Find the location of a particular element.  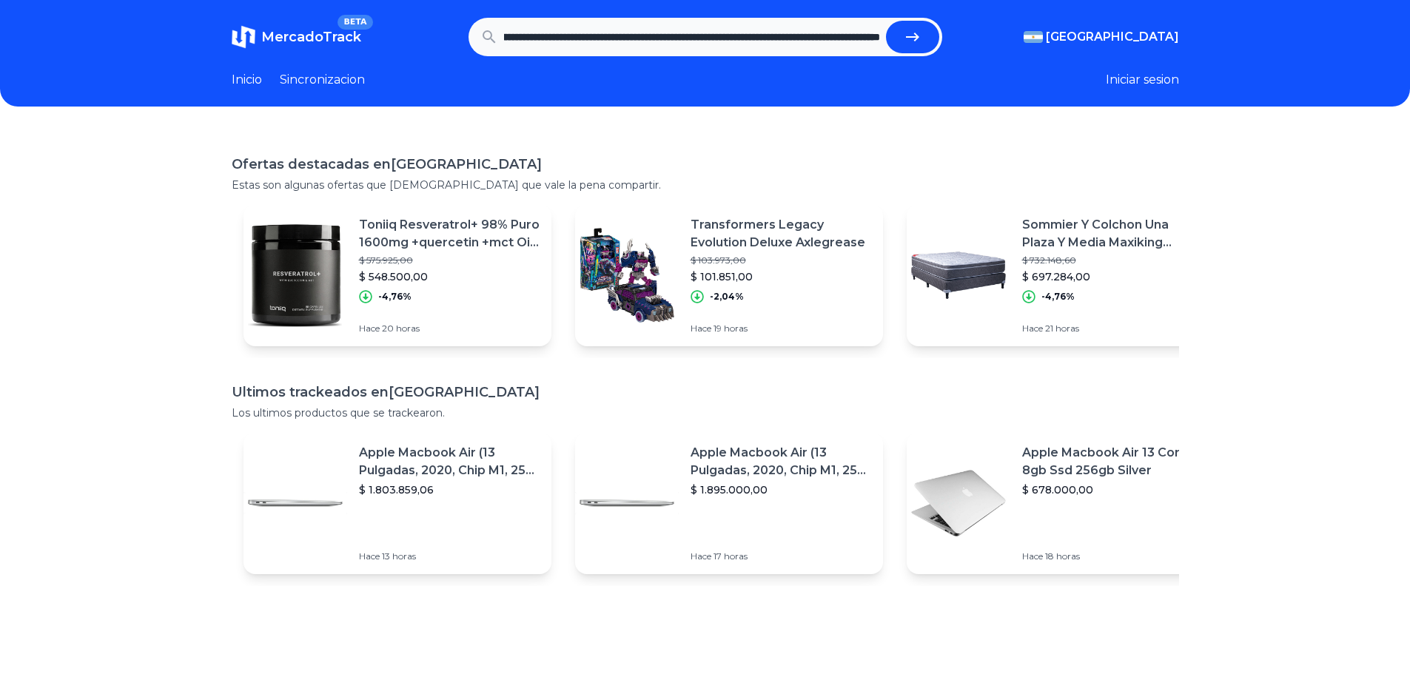

p: Hace 17 horas is located at coordinates (781, 557).